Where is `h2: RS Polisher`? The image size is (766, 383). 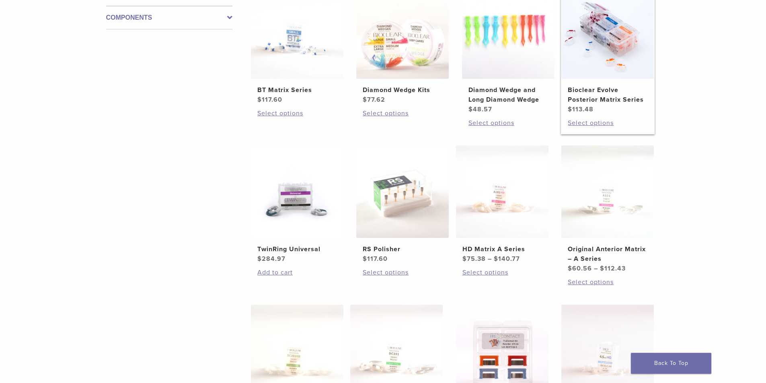 h2: RS Polisher is located at coordinates (403, 249).